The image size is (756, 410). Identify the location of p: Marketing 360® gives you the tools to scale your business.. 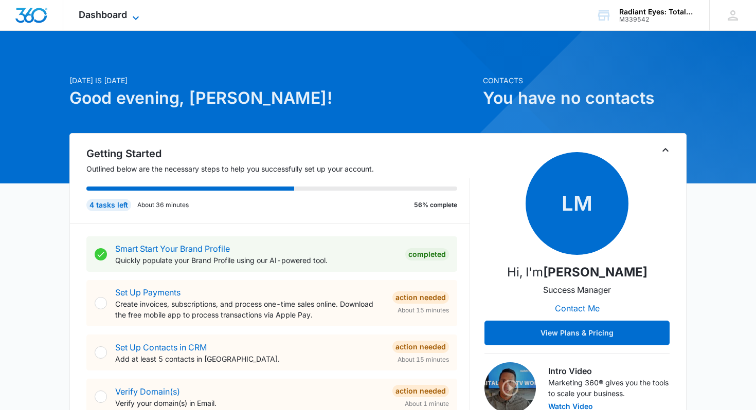
(609, 388).